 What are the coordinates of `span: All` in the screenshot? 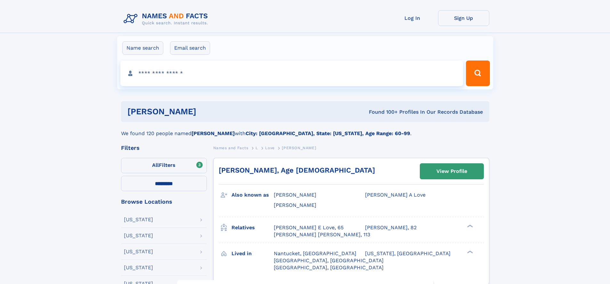 It's located at (155, 165).